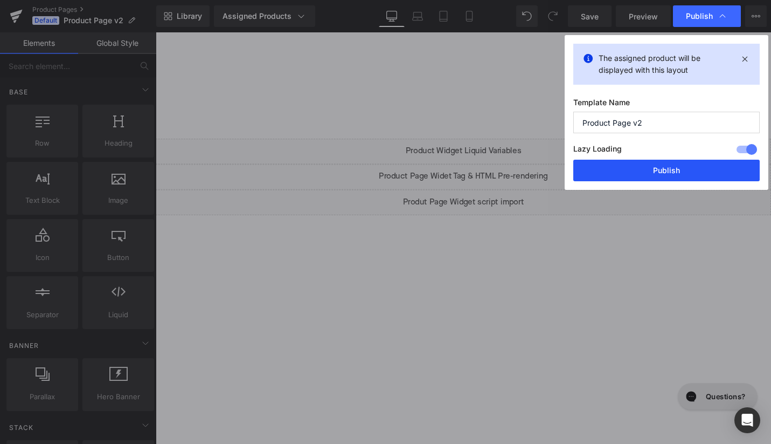  I want to click on span: Publish, so click(700, 16).